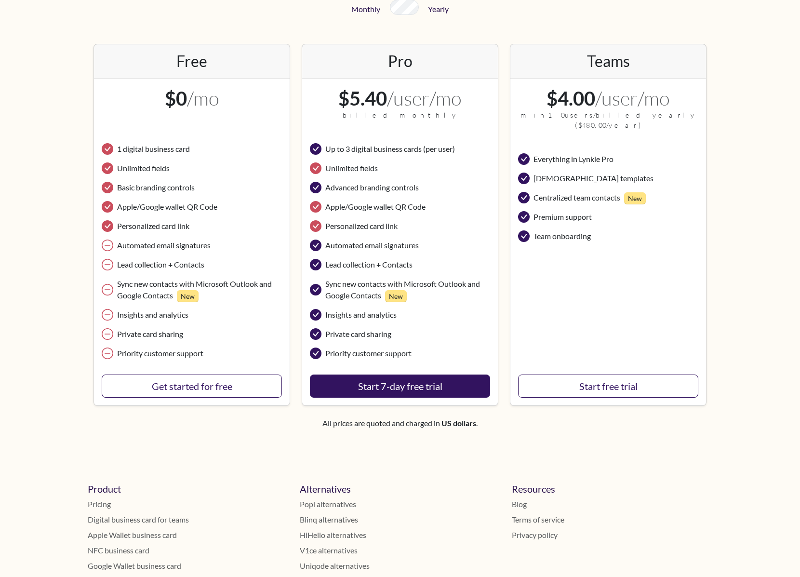  I want to click on p: All prices are quoted and charged in ., so click(400, 423).